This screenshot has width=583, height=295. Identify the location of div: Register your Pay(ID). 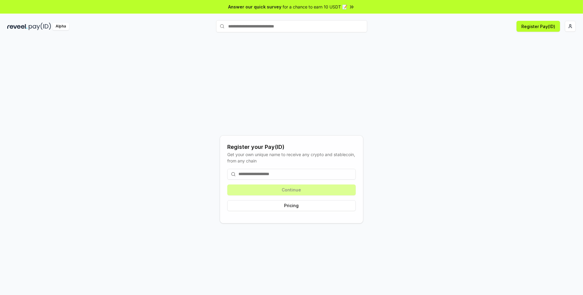
(291, 147).